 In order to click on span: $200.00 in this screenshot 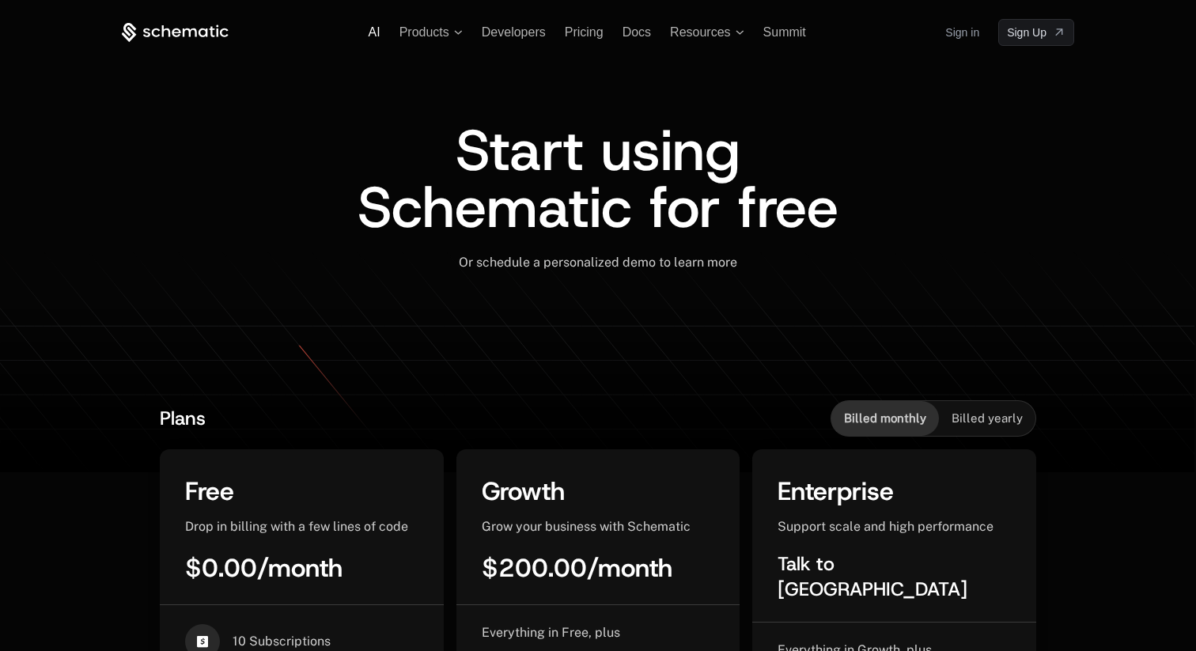, I will do `click(534, 568)`.